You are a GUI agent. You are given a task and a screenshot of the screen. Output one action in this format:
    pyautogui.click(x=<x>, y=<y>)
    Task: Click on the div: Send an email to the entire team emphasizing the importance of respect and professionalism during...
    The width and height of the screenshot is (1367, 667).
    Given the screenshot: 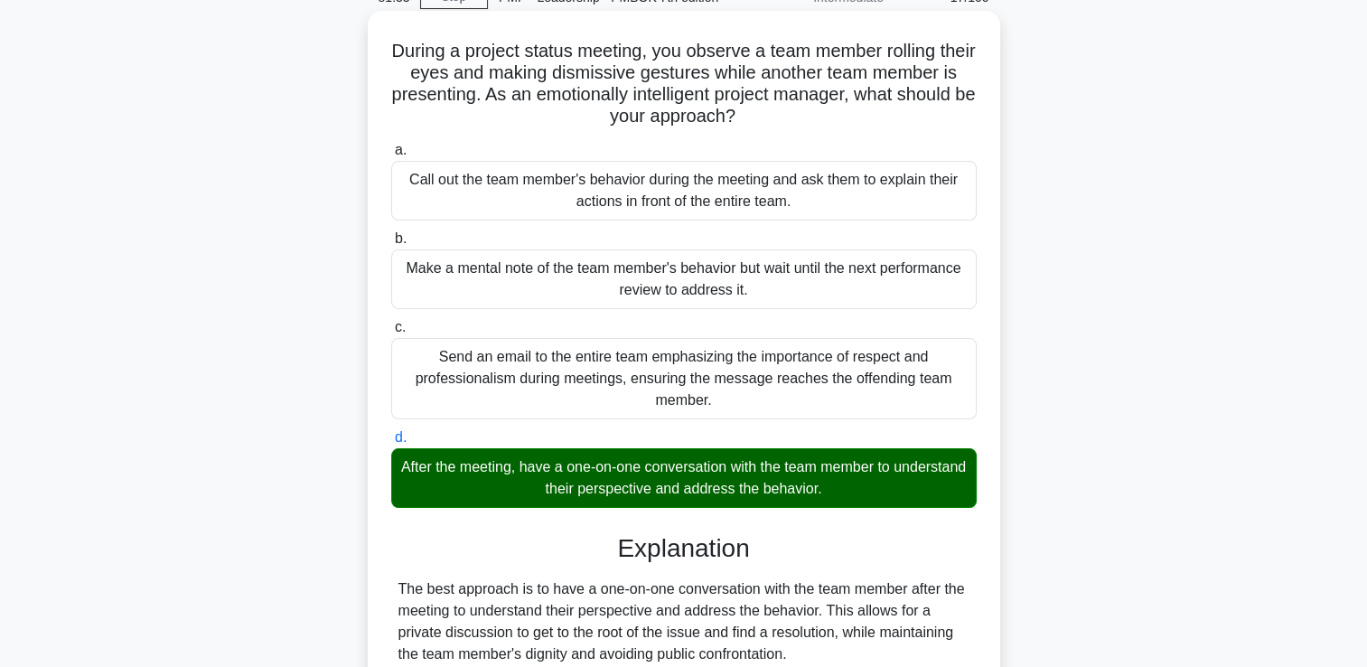 What is the action you would take?
    pyautogui.click(x=684, y=379)
    